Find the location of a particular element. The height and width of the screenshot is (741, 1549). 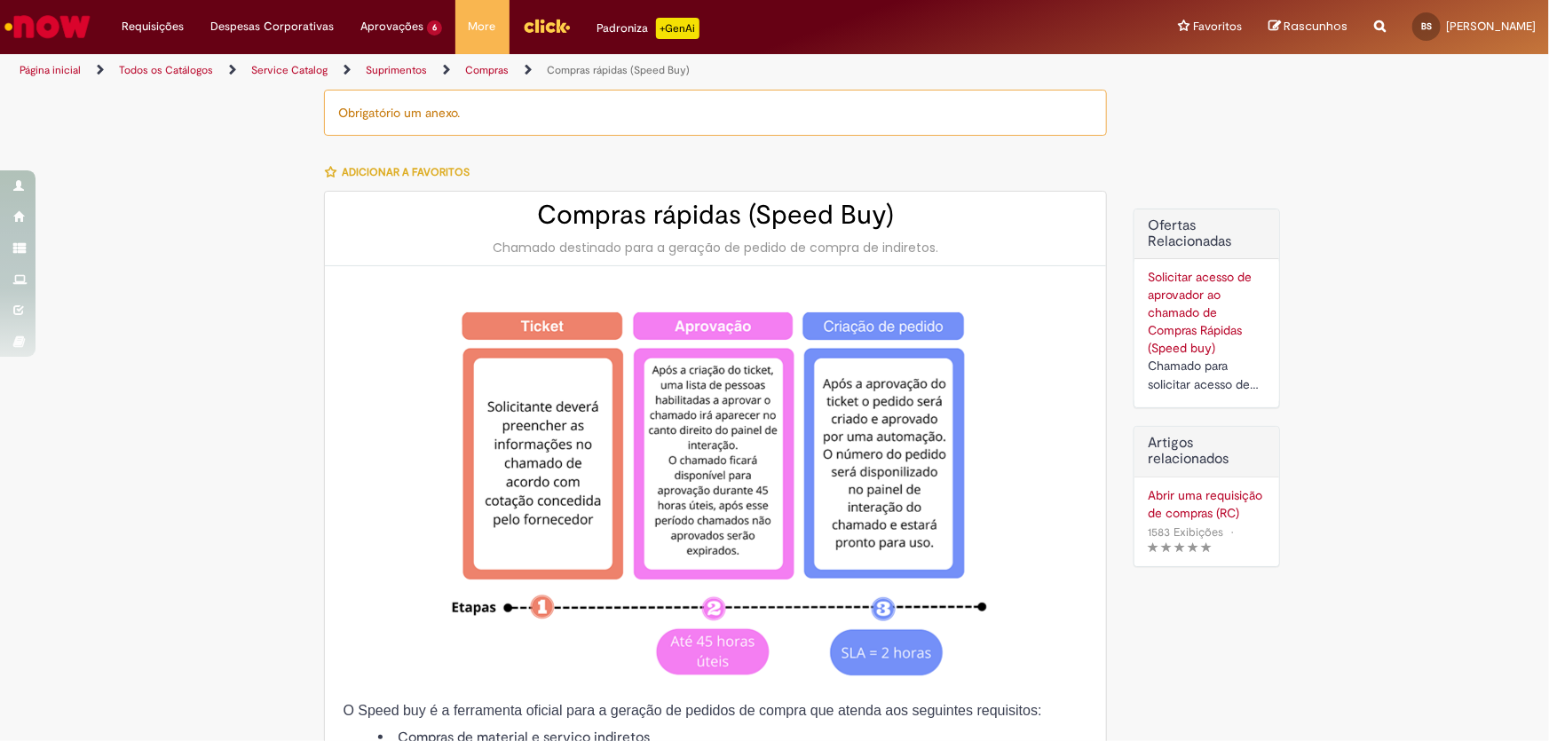

h3: Artigos relacionados is located at coordinates (1207, 451).